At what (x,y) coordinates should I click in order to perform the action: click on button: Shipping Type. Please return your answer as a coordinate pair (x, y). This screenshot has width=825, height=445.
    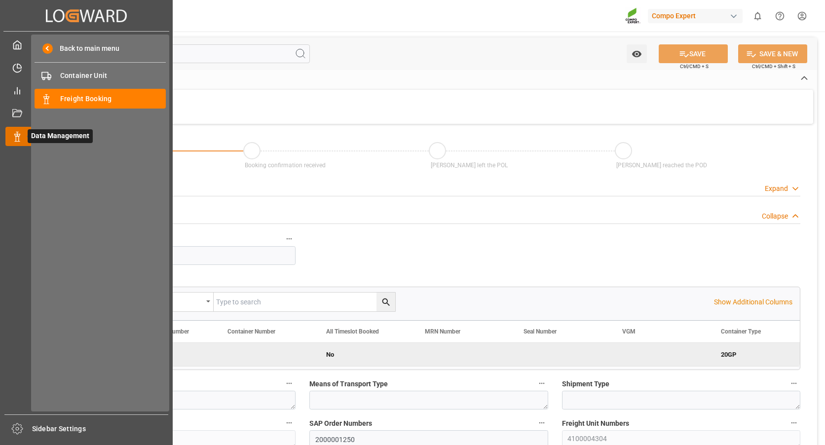
    Looking at the image, I should click on (289, 383).